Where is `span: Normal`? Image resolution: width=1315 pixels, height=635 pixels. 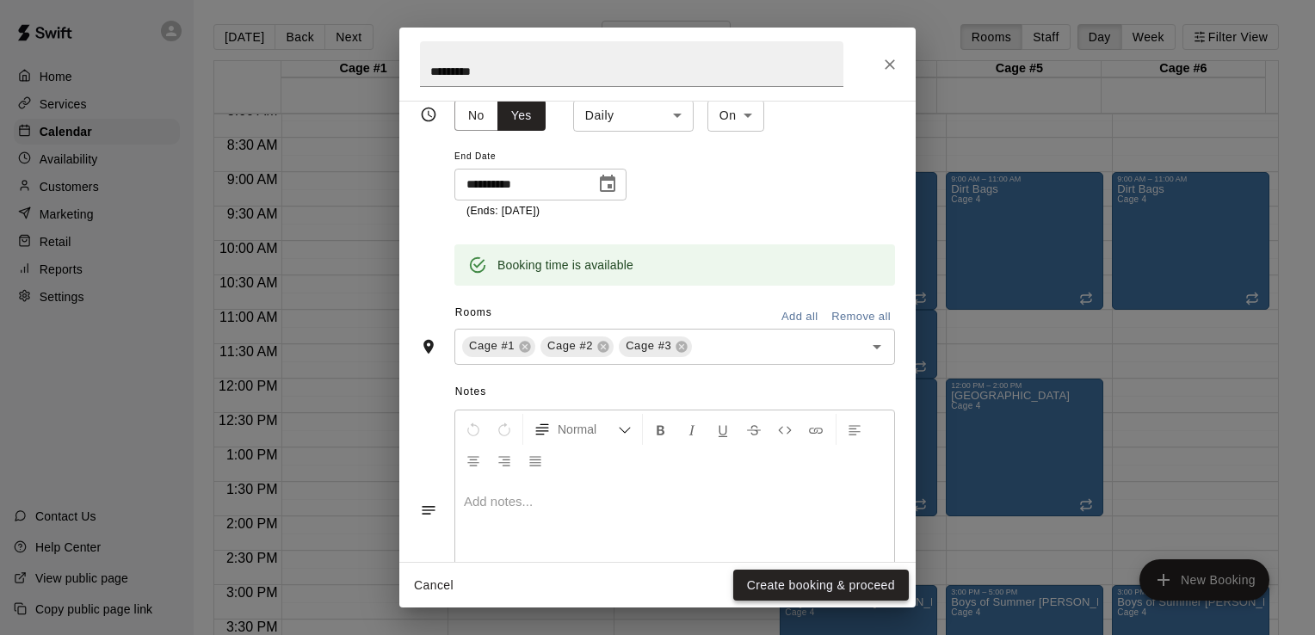
span: Normal is located at coordinates (588, 430).